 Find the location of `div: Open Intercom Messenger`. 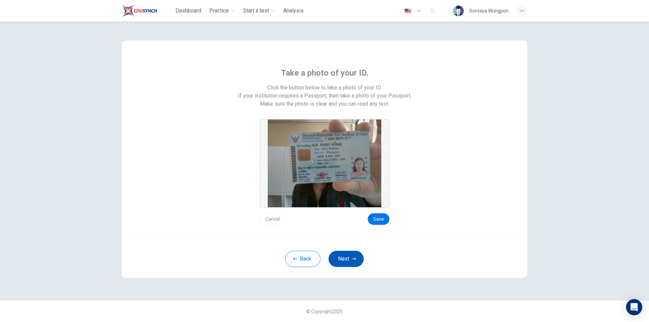

div: Open Intercom Messenger is located at coordinates (634, 308).